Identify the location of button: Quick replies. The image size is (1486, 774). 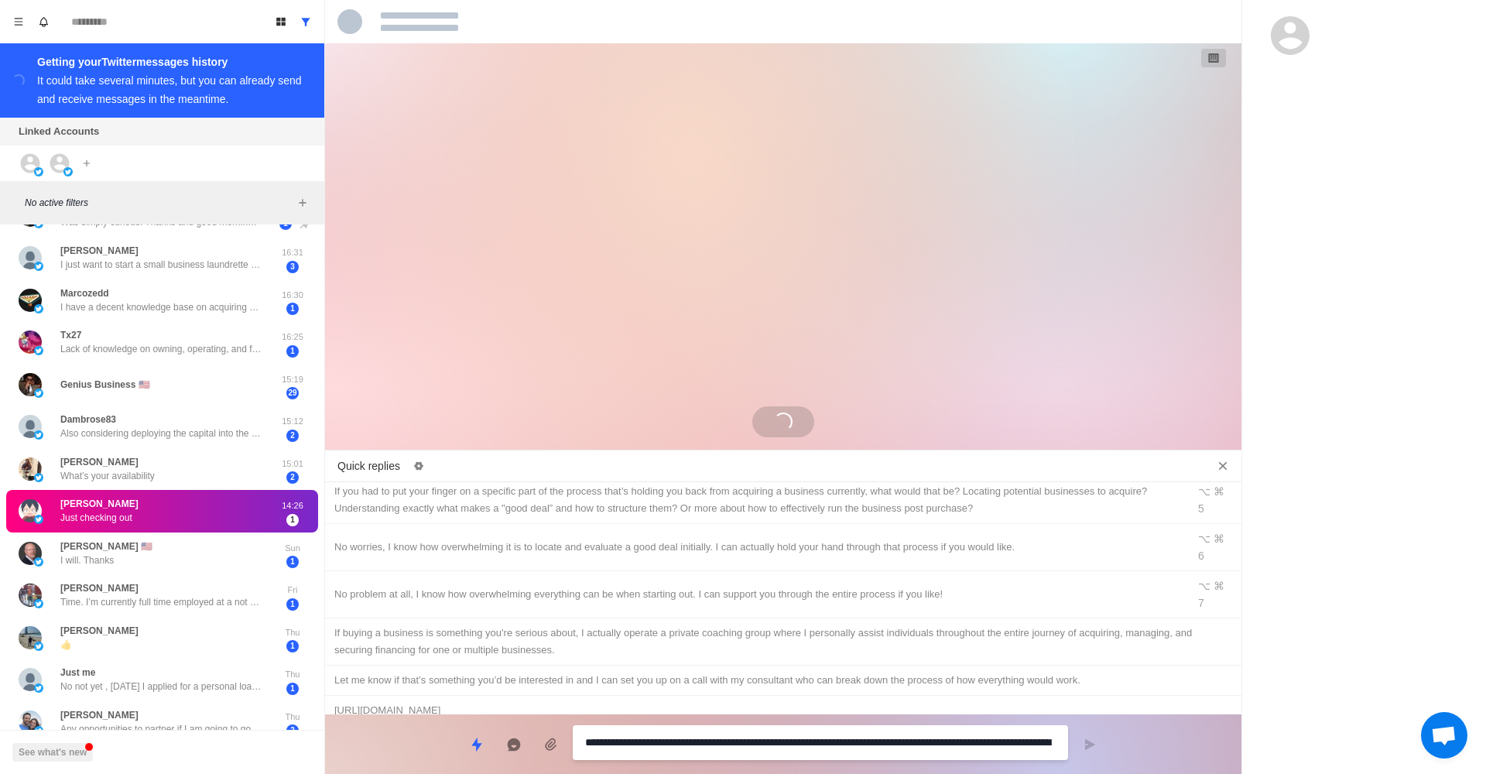
(477, 744).